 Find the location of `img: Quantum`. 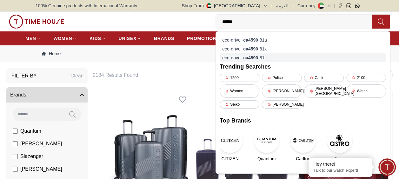

img: Quantum is located at coordinates (266, 140).